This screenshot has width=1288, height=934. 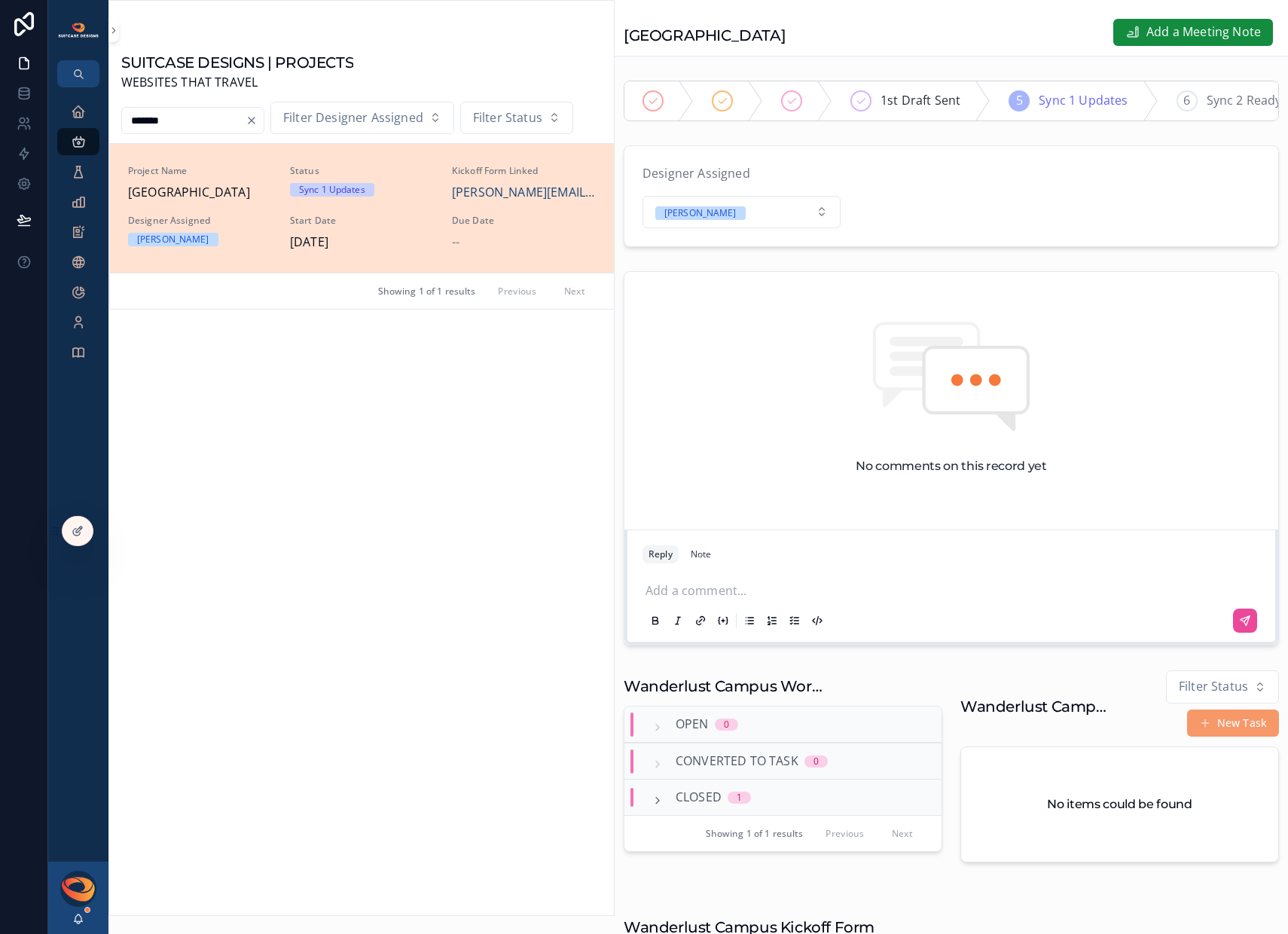 What do you see at coordinates (1034, 707) in the screenshot?
I see `h1: Wanderlust Campus Tasks` at bounding box center [1034, 707].